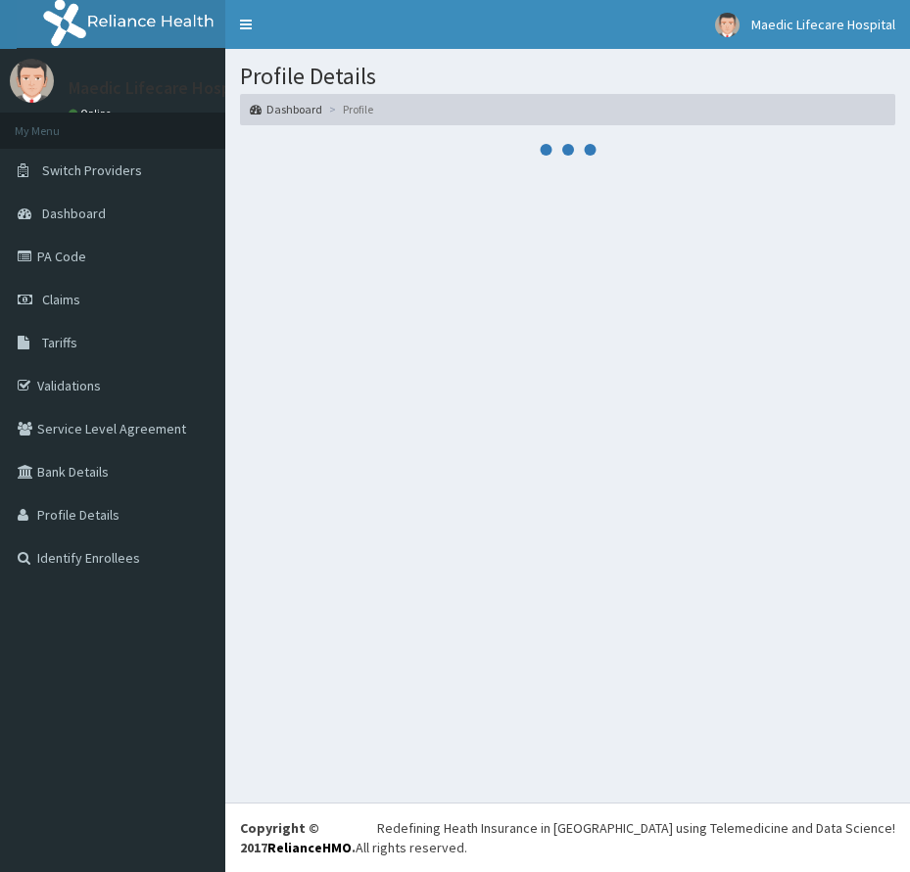 The image size is (910, 872). Describe the element at coordinates (298, 838) in the screenshot. I see `strong: Copyright © 2017 .` at that location.